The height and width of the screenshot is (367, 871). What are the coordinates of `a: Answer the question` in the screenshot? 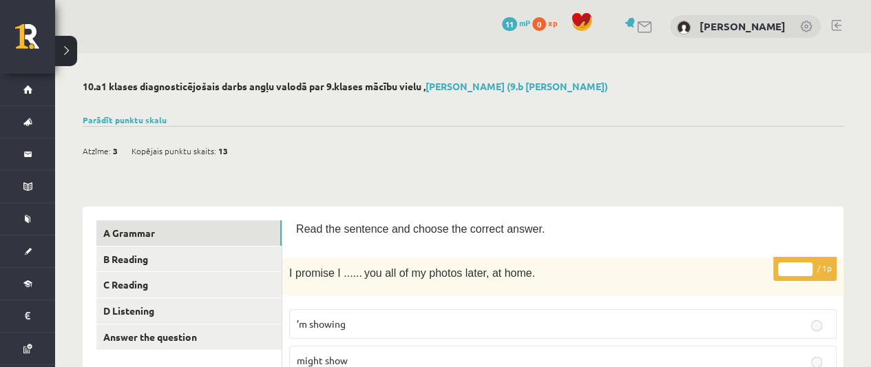 It's located at (189, 337).